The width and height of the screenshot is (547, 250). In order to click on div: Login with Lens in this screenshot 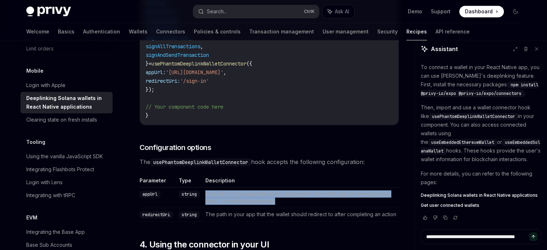, I will do `click(44, 182)`.